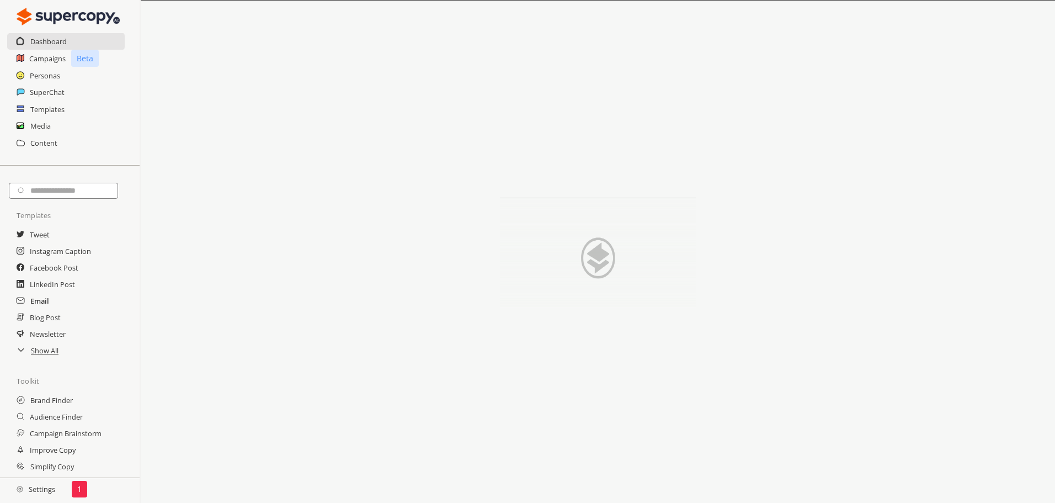 Image resolution: width=1055 pixels, height=503 pixels. Describe the element at coordinates (40, 234) in the screenshot. I see `a: Tweet` at that location.